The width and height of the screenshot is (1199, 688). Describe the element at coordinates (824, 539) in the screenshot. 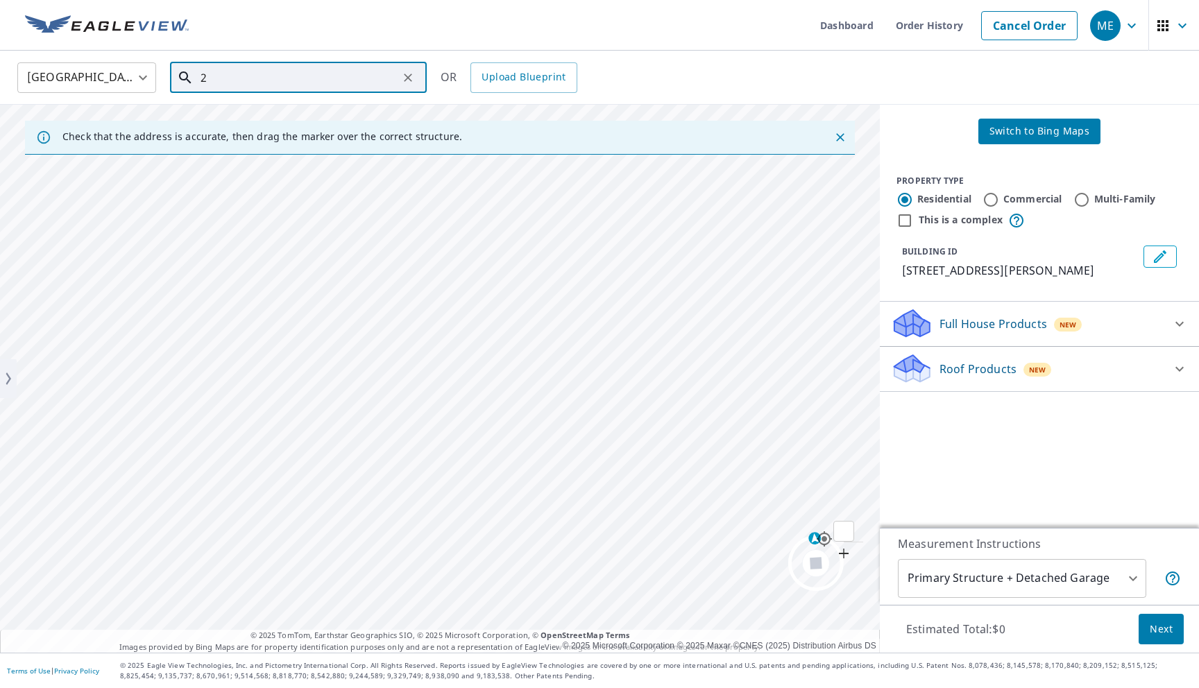

I see `button: Go to your location` at that location.